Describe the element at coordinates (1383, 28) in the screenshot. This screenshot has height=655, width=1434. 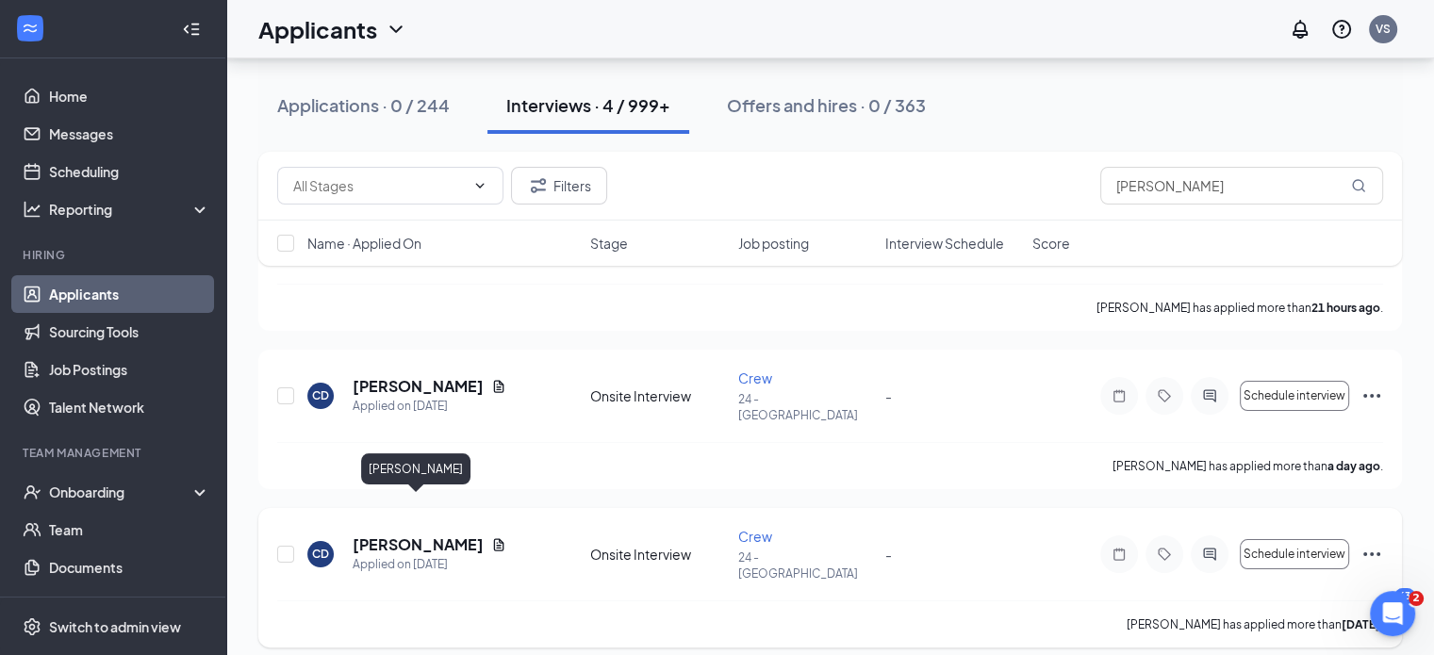
I see `div: VS` at that location.